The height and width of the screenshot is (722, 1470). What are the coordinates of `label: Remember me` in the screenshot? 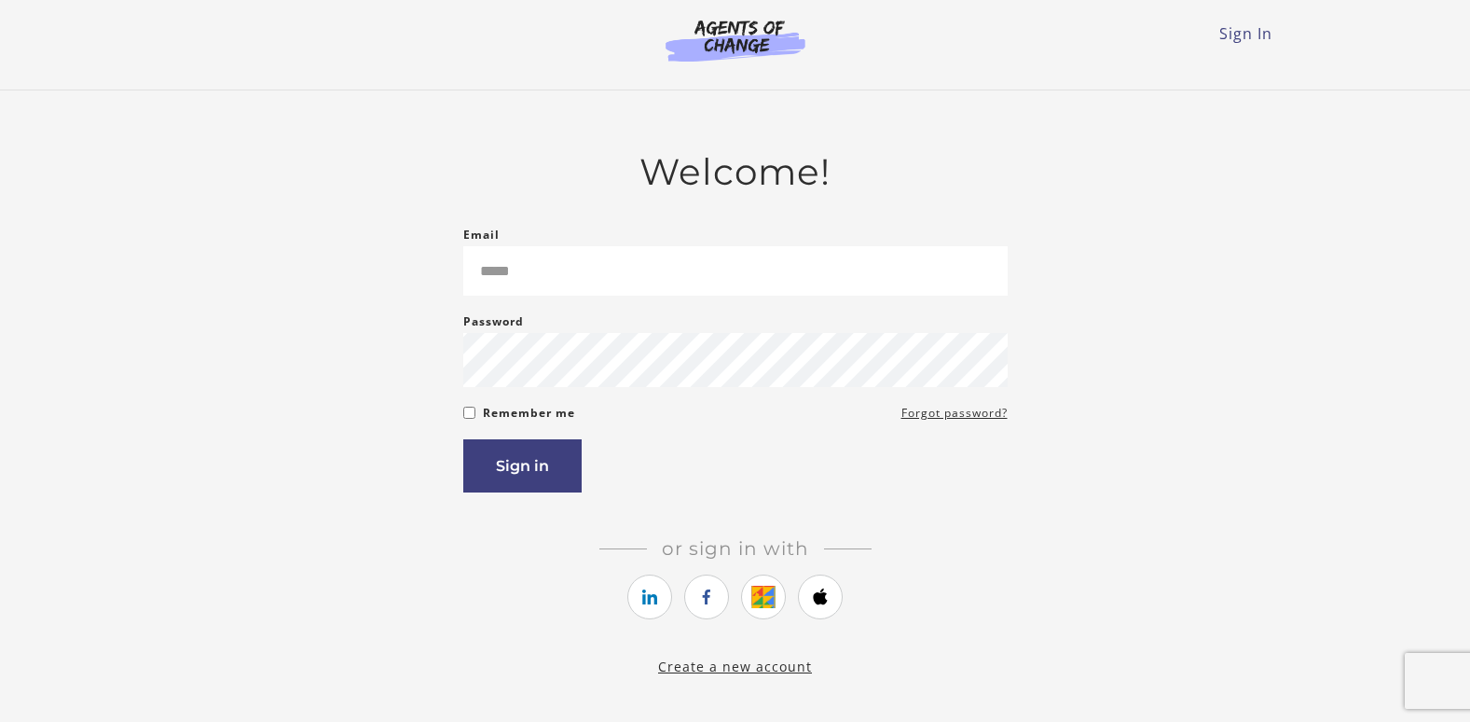 It's located at (529, 413).